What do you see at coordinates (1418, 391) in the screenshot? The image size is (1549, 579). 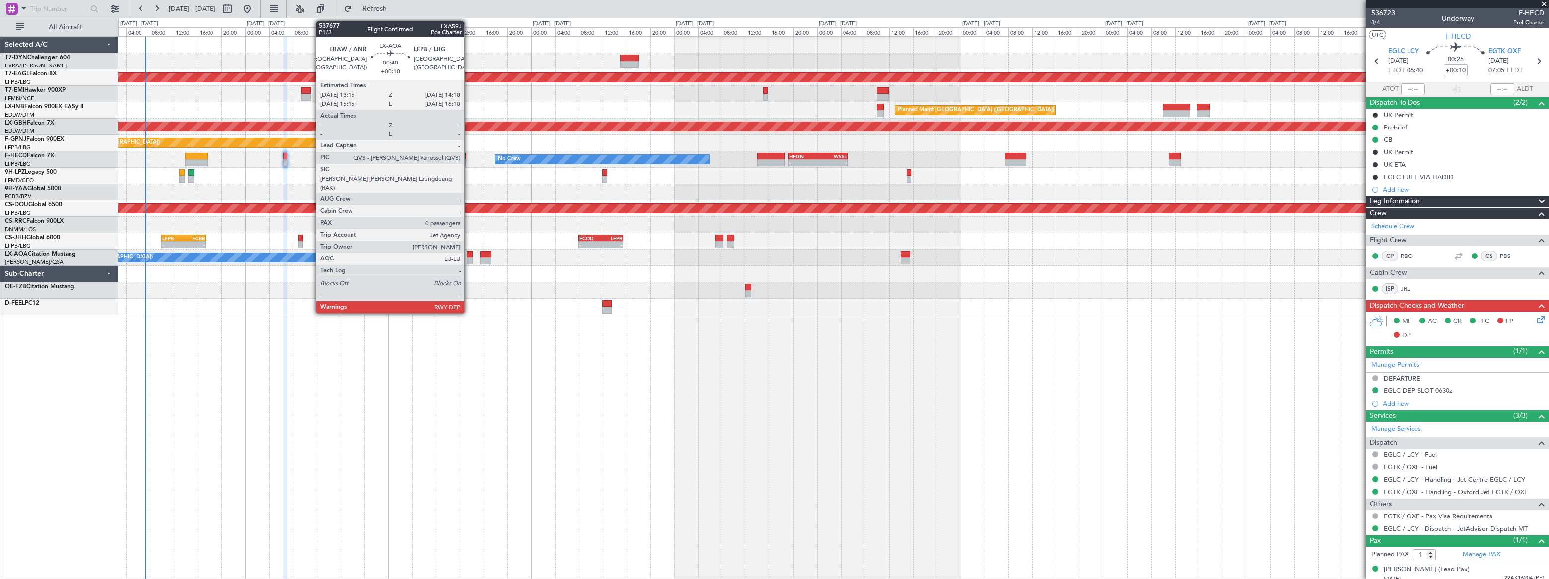 I see `div: EGLC DEP SLOT 0630z` at bounding box center [1418, 391].